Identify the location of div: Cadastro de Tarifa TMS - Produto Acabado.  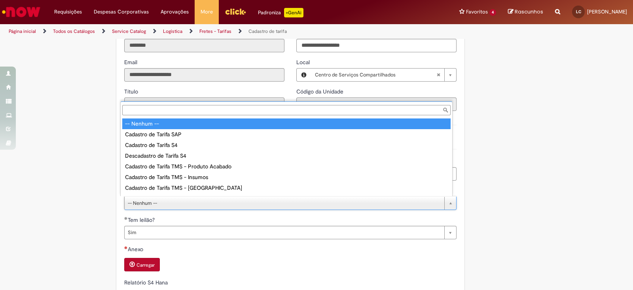
(286, 166).